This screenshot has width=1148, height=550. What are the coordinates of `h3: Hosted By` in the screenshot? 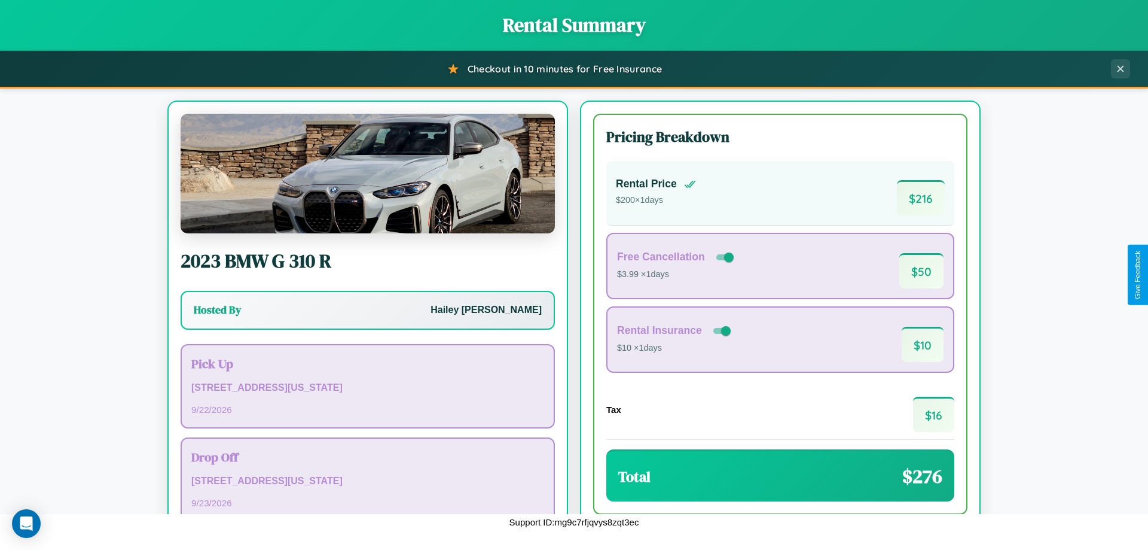 It's located at (217, 310).